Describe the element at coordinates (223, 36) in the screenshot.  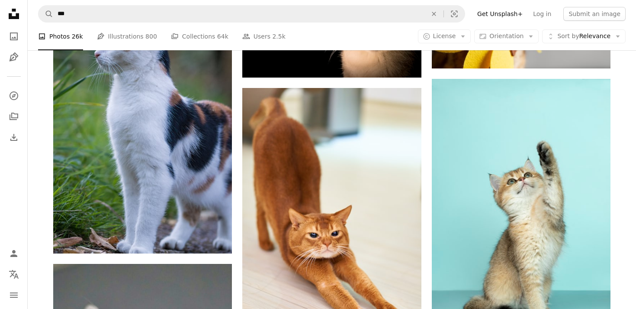
I see `span: 64k` at that location.